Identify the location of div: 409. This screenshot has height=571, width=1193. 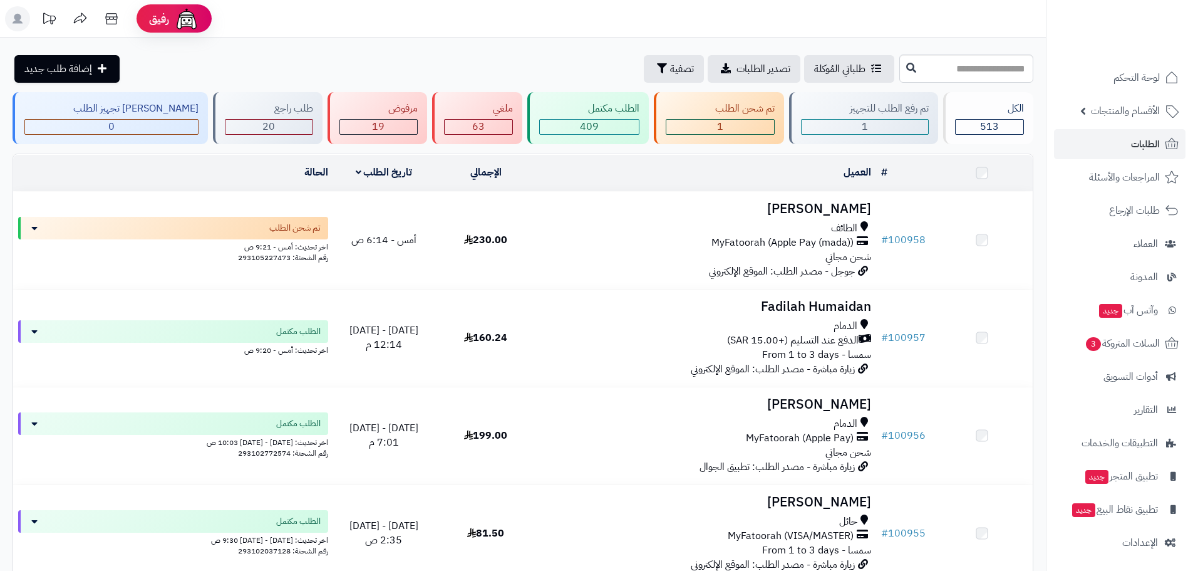
(589, 127).